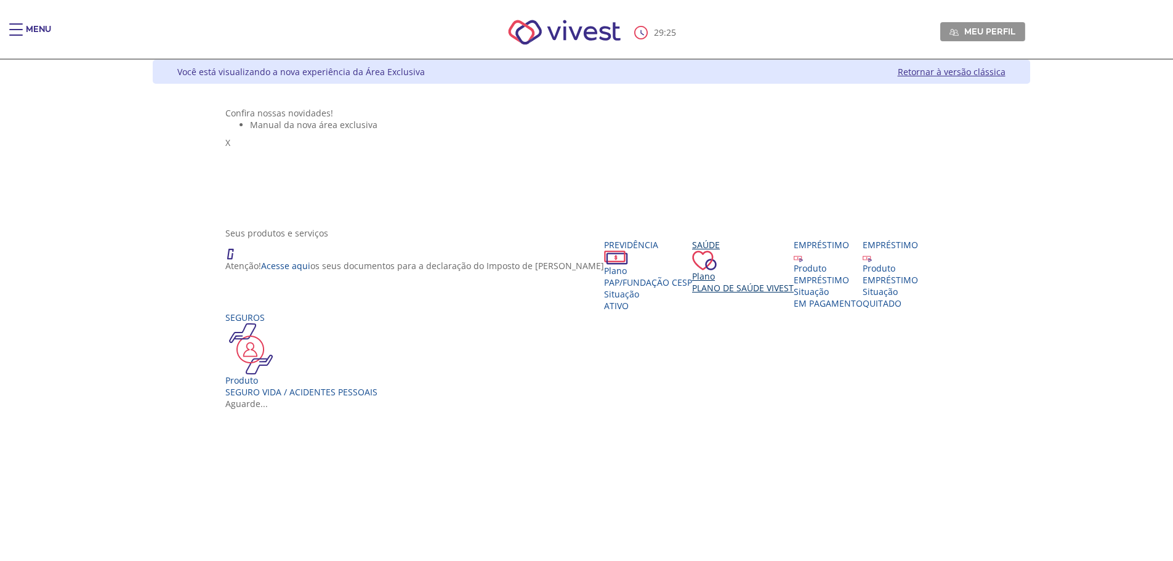 This screenshot has height=561, width=1173. Describe the element at coordinates (301, 392) in the screenshot. I see `div: Seguro Vida / Acidentes Pessoais` at that location.